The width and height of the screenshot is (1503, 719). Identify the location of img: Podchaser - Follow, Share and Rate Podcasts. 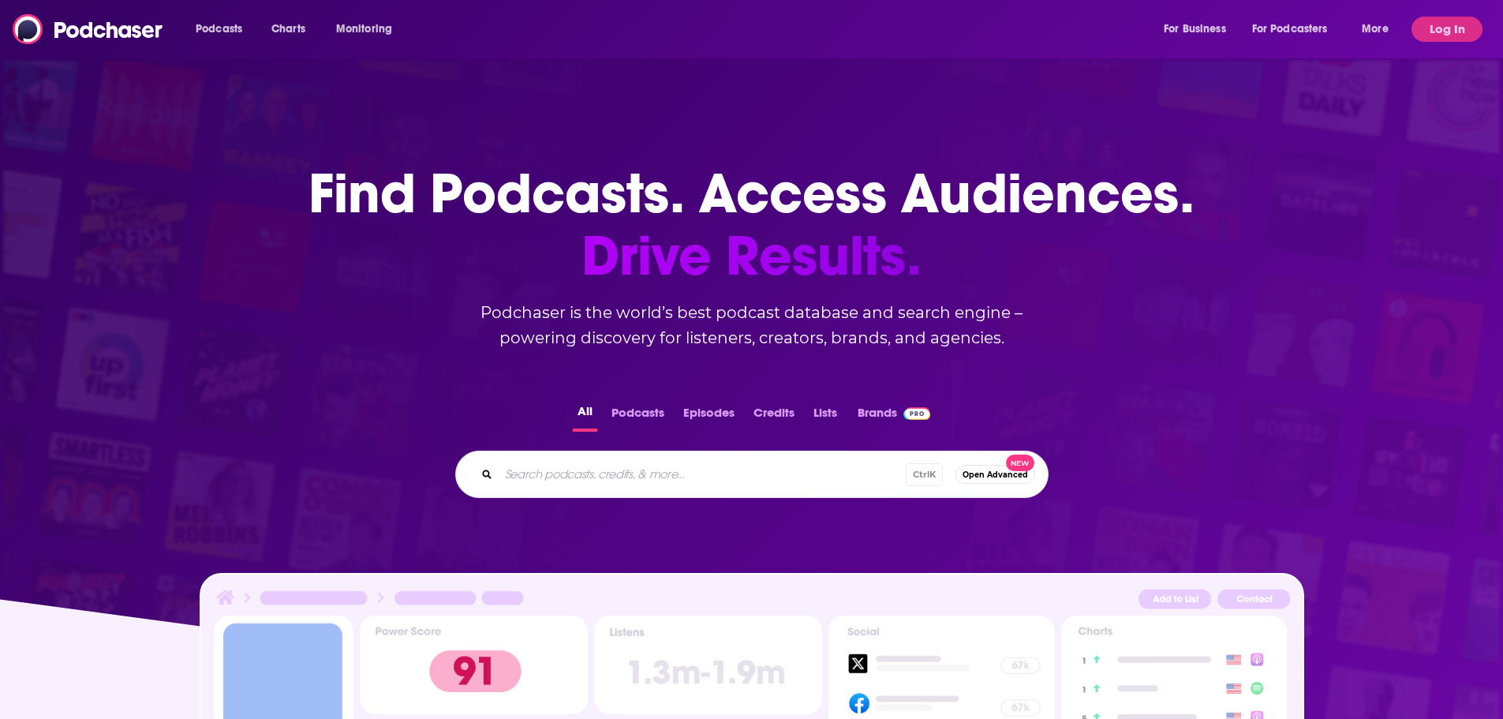
(88, 29).